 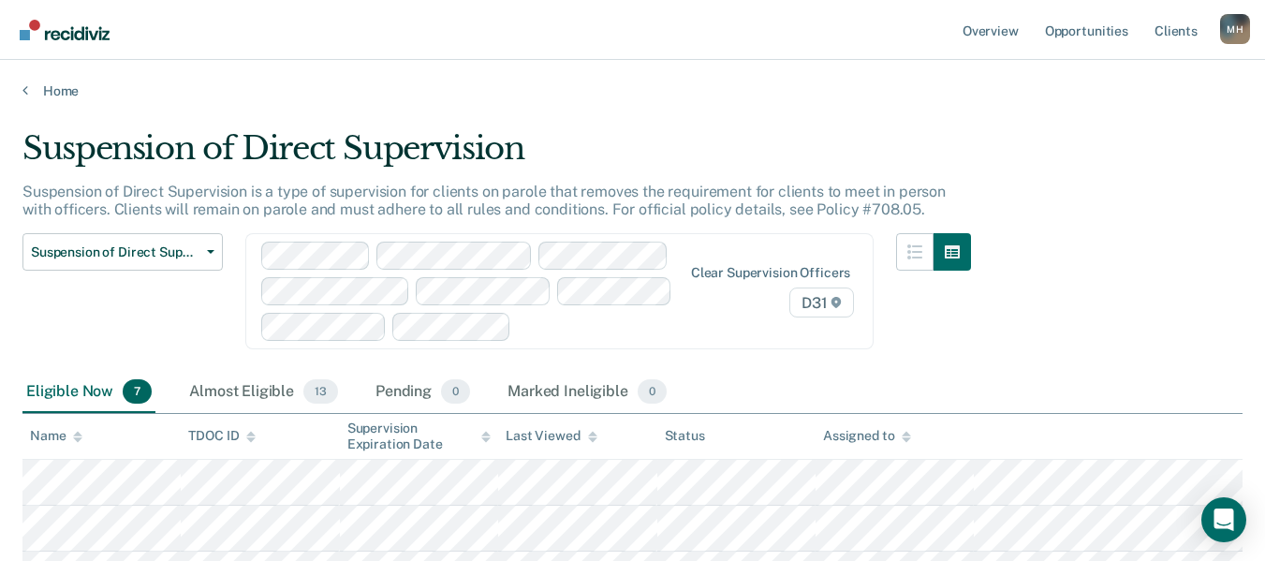 What do you see at coordinates (685, 435) in the screenshot?
I see `div: Status` at bounding box center [685, 435].